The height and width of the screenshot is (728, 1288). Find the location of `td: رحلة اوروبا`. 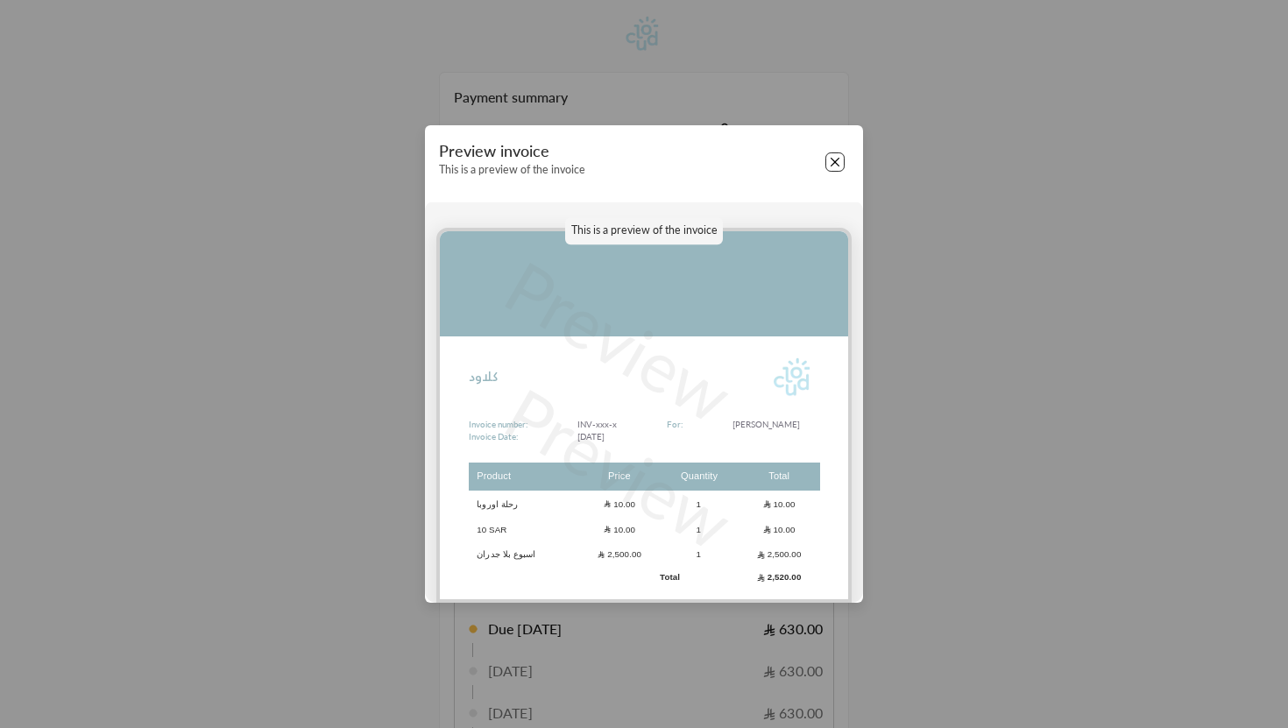

td: رحلة اوروبا is located at coordinates (524, 504).